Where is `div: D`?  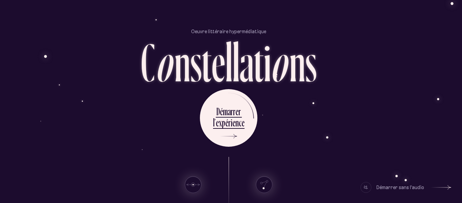 div: D is located at coordinates (218, 111).